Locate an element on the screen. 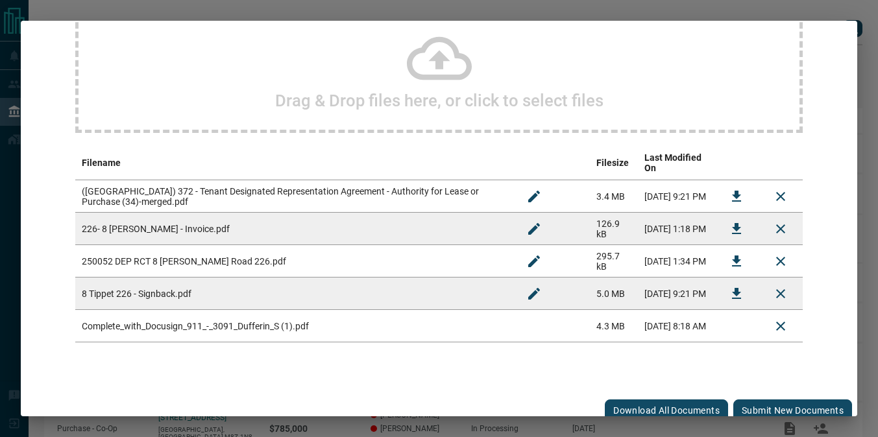 This screenshot has width=878, height=437. button: Delete is located at coordinates (781, 326).